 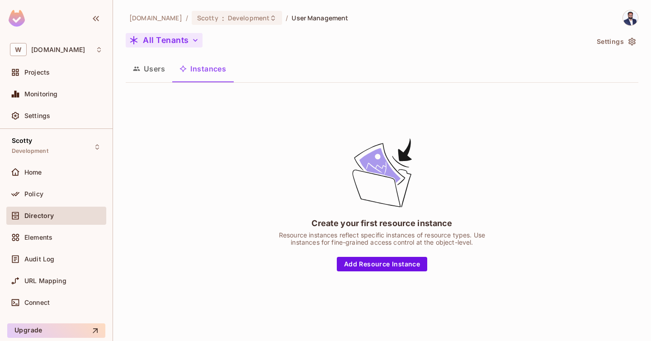 What do you see at coordinates (39, 259) in the screenshot?
I see `span: Audit Log` at bounding box center [39, 259].